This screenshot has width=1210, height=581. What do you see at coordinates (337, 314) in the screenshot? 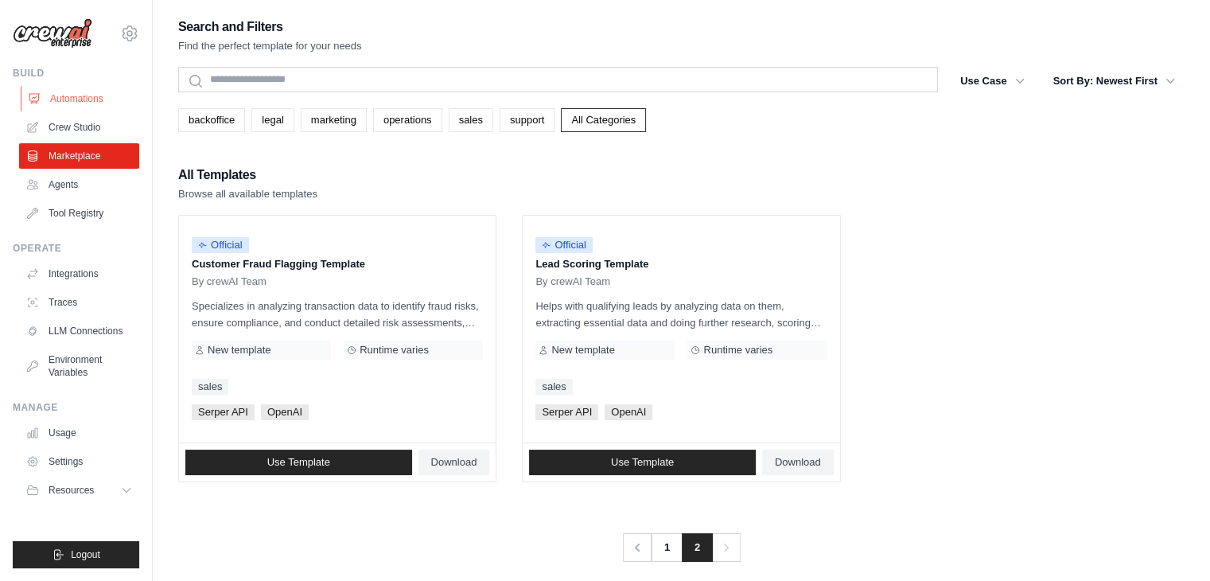
I see `p: Specializes in analyzing transaction data to identify fraud risks, ensure compliance, and conduct...` at bounding box center [337, 314].